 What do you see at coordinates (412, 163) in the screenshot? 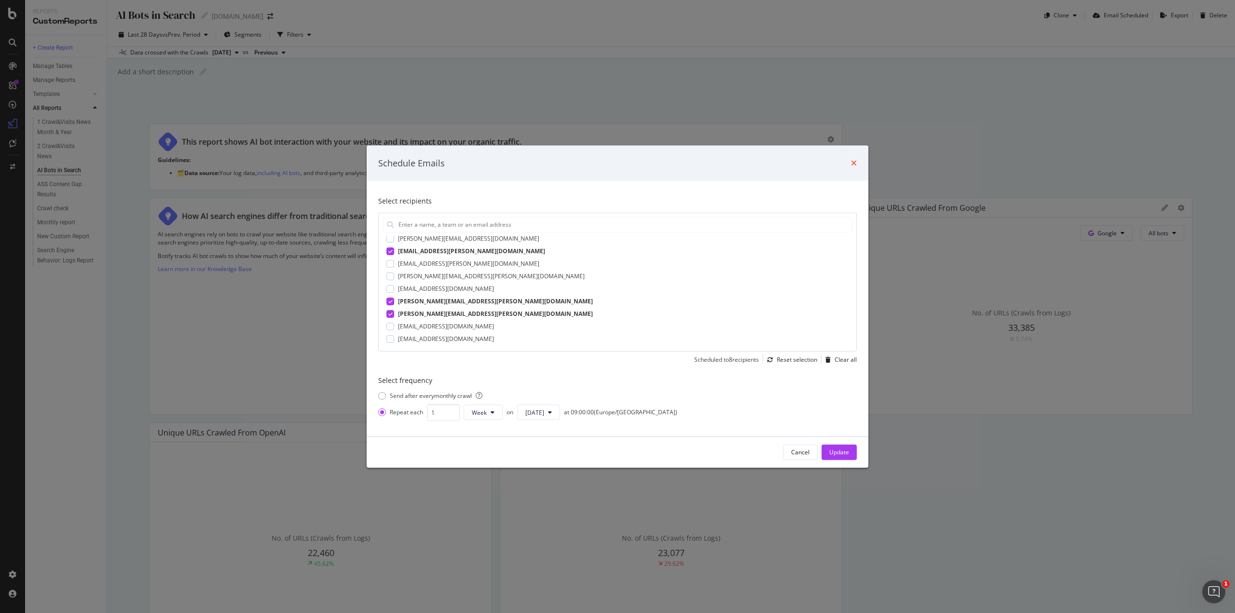
I see `div: Schedule Emails` at bounding box center [412, 163].